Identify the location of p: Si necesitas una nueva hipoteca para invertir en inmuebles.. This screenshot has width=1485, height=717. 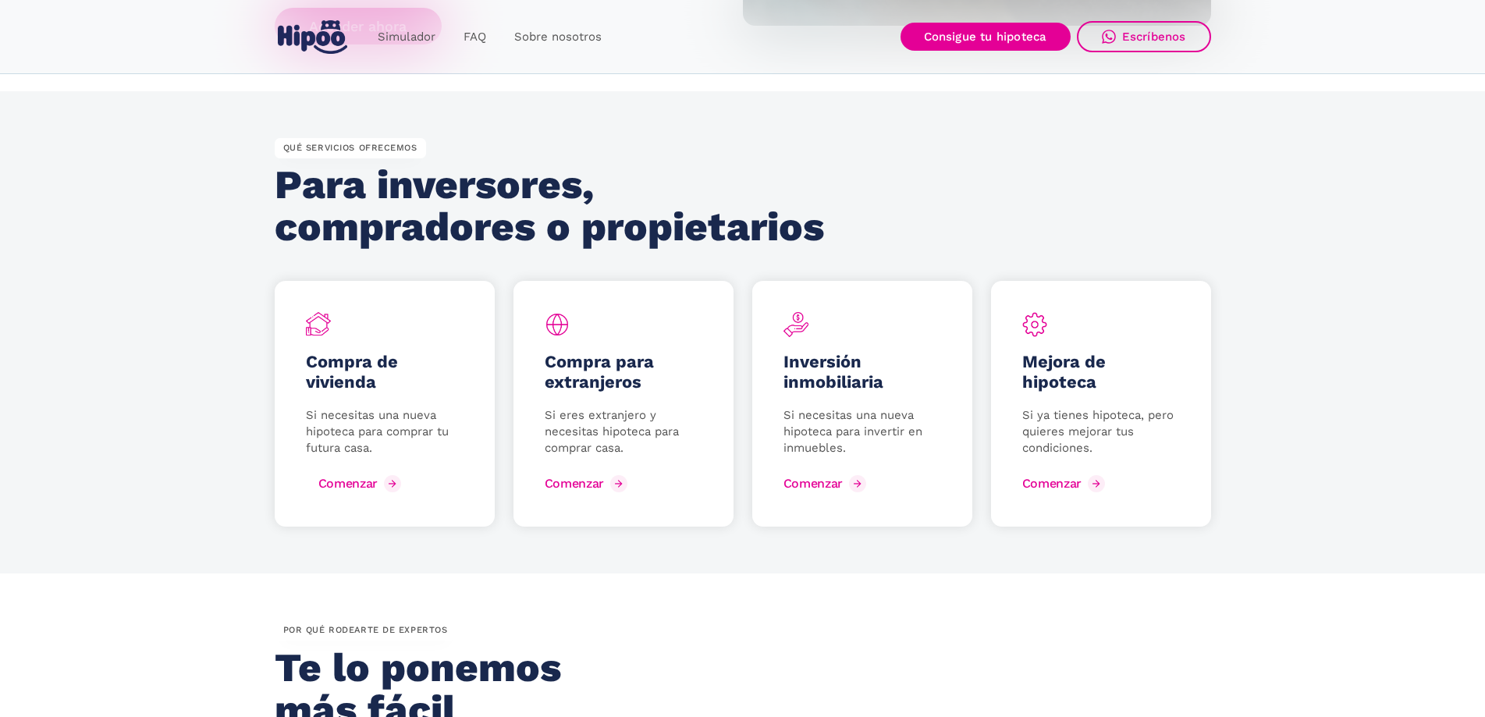
(862, 431).